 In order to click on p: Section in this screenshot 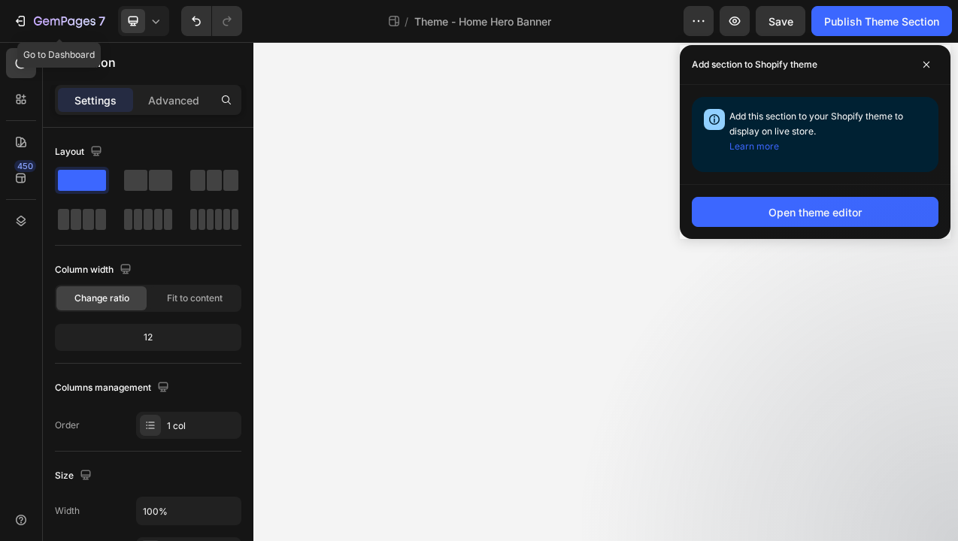, I will do `click(141, 62)`.